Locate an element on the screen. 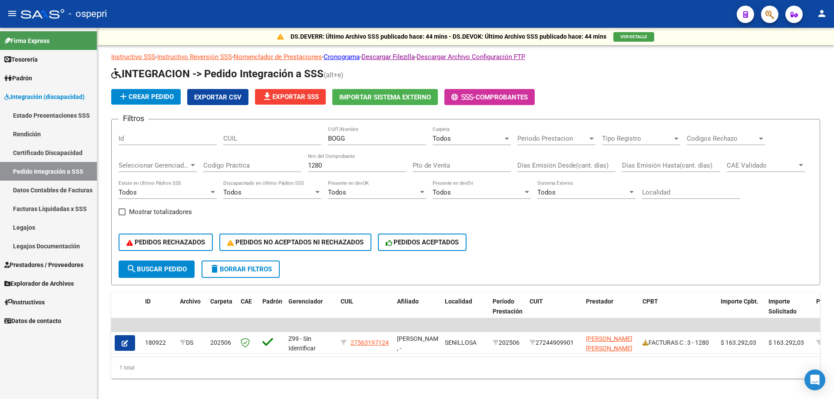 This screenshot has width=834, height=399. button: PEDIDOS NO ACEPTADOS NI RECHAZADOS is located at coordinates (295, 242).